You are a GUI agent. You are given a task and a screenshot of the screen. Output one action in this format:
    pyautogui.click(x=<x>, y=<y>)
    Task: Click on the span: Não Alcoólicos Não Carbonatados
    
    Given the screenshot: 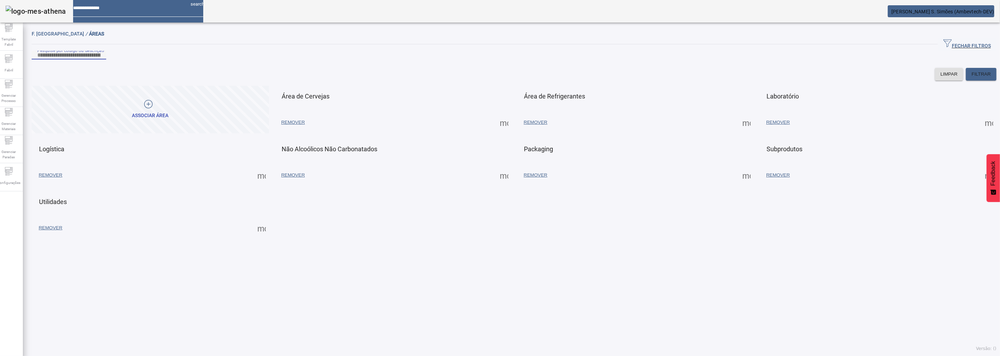 What is the action you would take?
    pyautogui.click(x=329, y=149)
    